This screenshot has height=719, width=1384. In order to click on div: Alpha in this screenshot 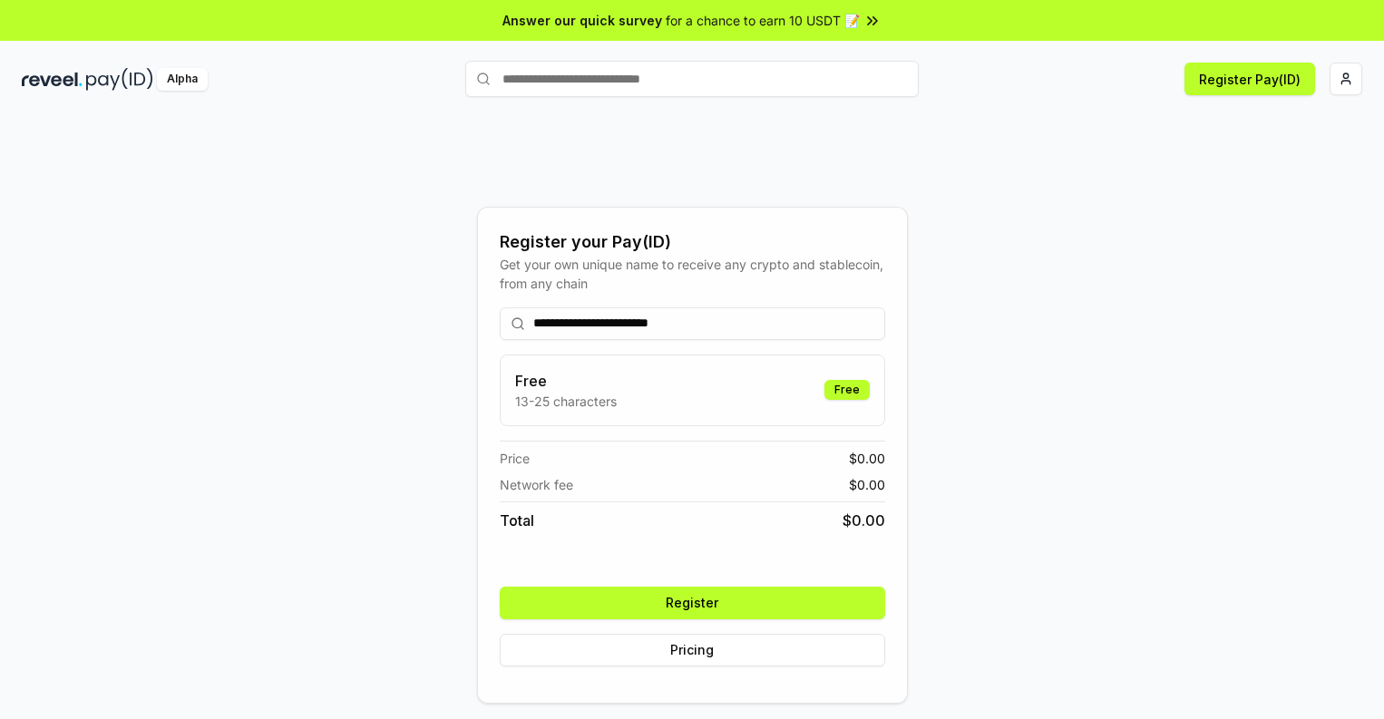, I will do `click(182, 79)`.